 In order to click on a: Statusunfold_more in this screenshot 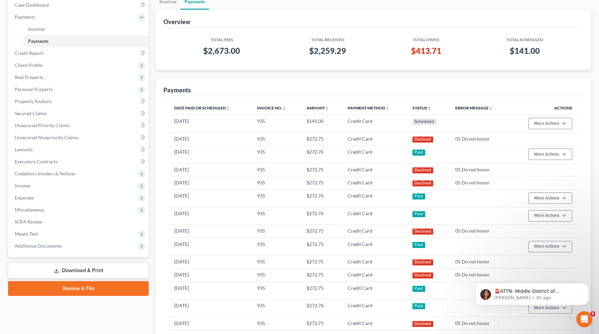, I will do `click(422, 108)`.